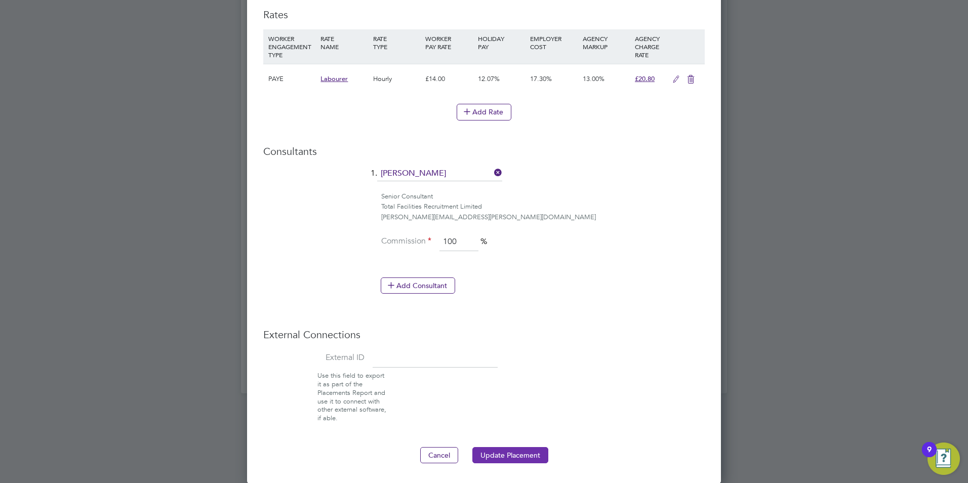  I want to click on div: 9, so click(929, 456).